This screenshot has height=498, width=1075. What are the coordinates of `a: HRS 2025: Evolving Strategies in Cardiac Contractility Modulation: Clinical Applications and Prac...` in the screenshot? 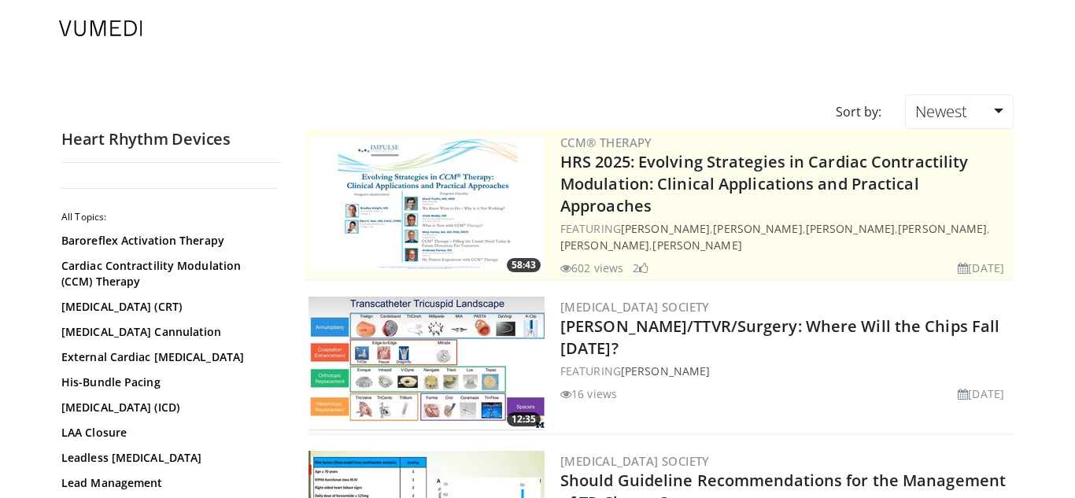 It's located at (764, 183).